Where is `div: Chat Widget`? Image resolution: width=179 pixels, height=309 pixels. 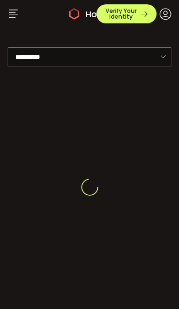 div: Chat Widget is located at coordinates (155, 286).